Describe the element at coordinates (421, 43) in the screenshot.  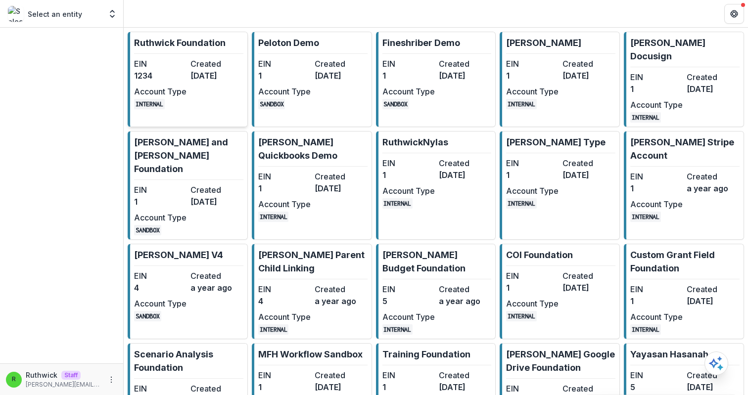
I see `p: Fineshriber Demo` at that location.